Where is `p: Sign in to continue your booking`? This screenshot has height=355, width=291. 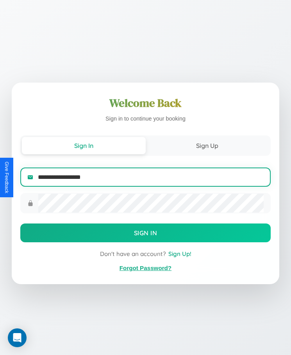
p: Sign in to continue your booking is located at coordinates (146, 119).